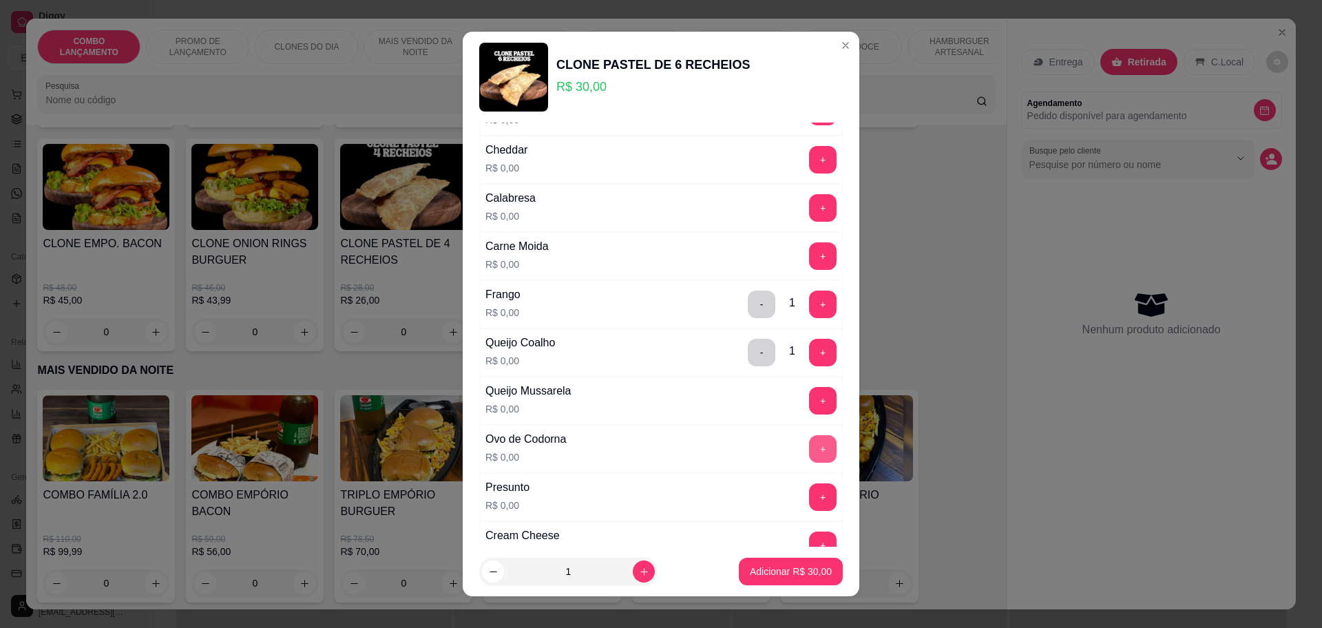 The height and width of the screenshot is (628, 1322). What do you see at coordinates (523, 536) in the screenshot?
I see `div: Cream Cheese` at bounding box center [523, 536].